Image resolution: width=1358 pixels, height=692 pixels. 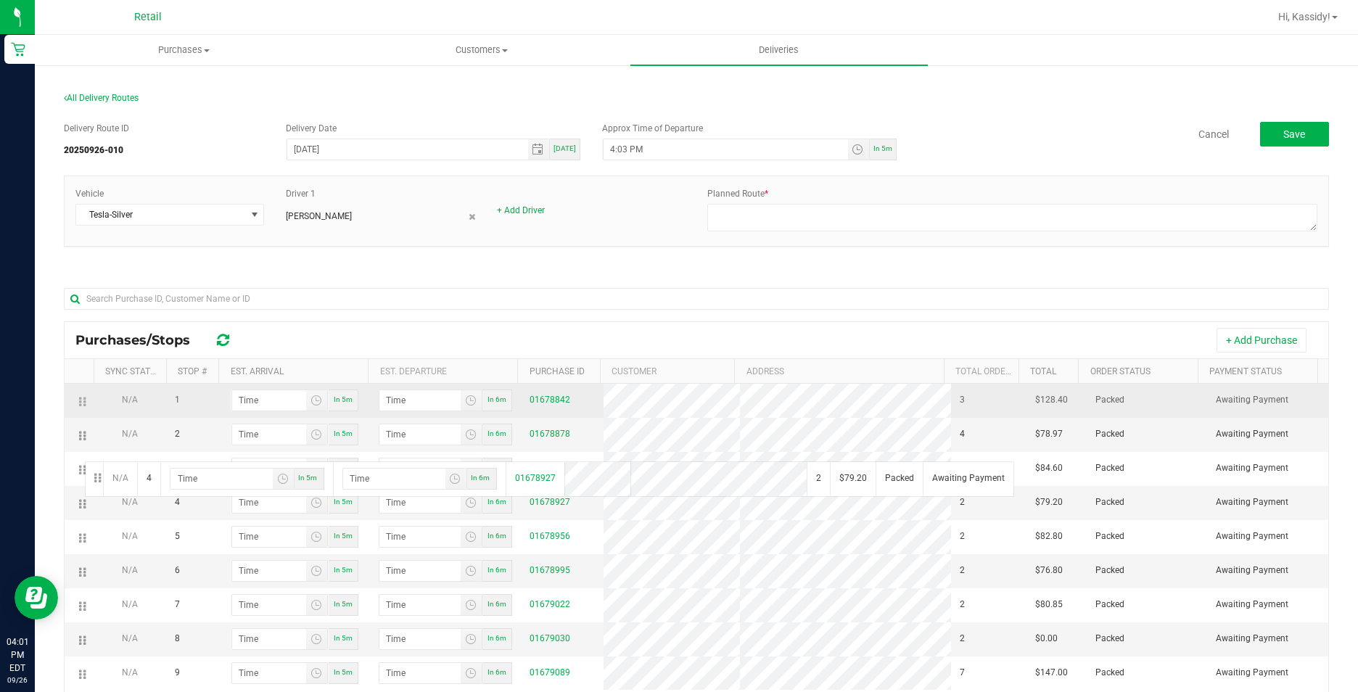 What do you see at coordinates (257, 371) in the screenshot?
I see `a: Est. Arrival` at bounding box center [257, 371].